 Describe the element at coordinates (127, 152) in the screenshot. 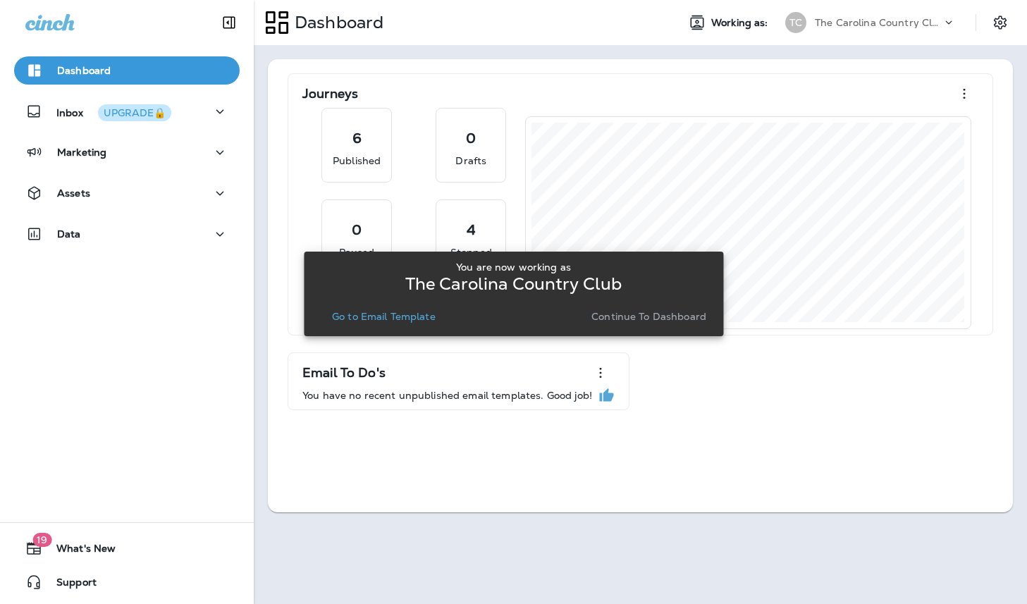

I see `button: Marketing` at that location.